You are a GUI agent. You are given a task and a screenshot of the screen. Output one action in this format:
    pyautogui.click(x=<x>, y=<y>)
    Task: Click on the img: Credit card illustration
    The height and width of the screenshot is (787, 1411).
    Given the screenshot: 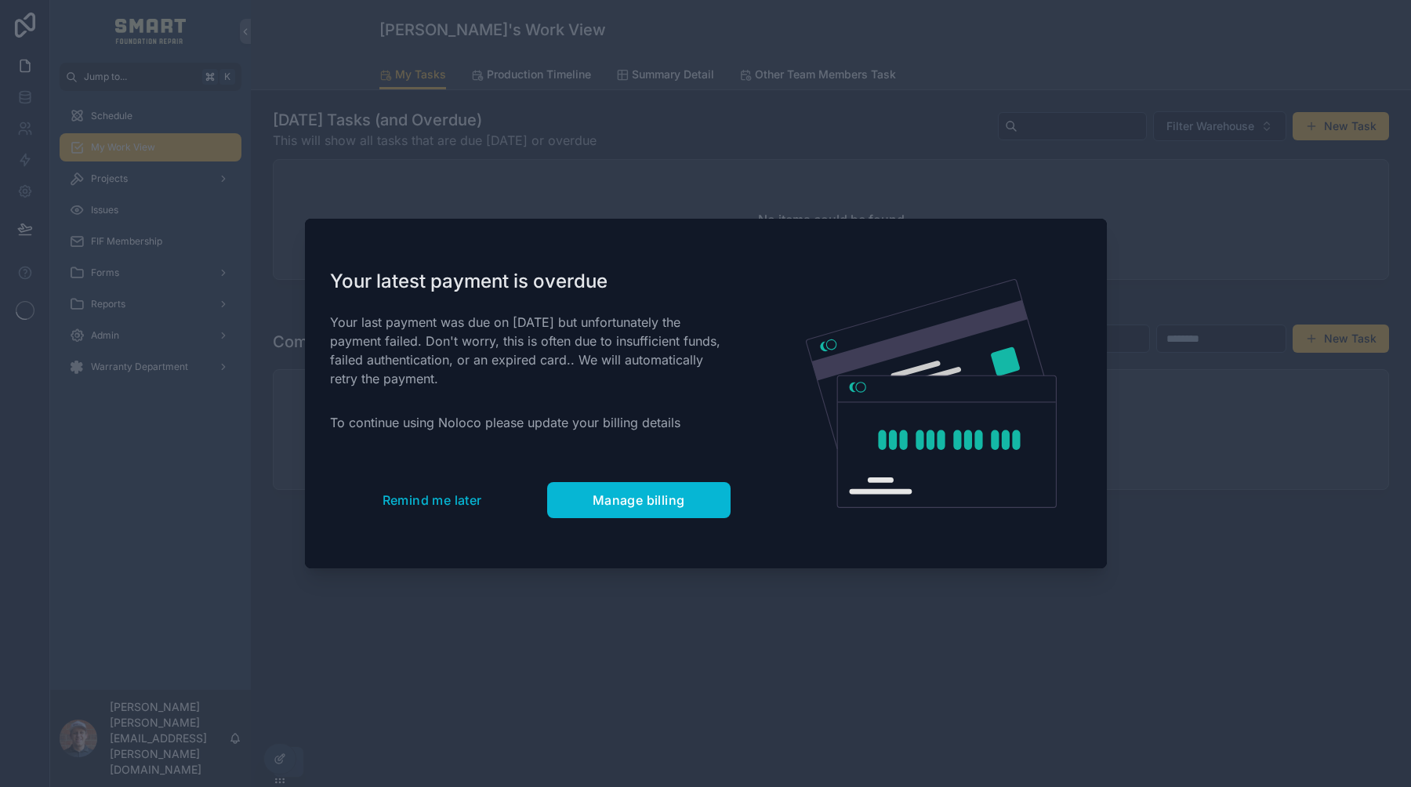 What is the action you would take?
    pyautogui.click(x=931, y=394)
    